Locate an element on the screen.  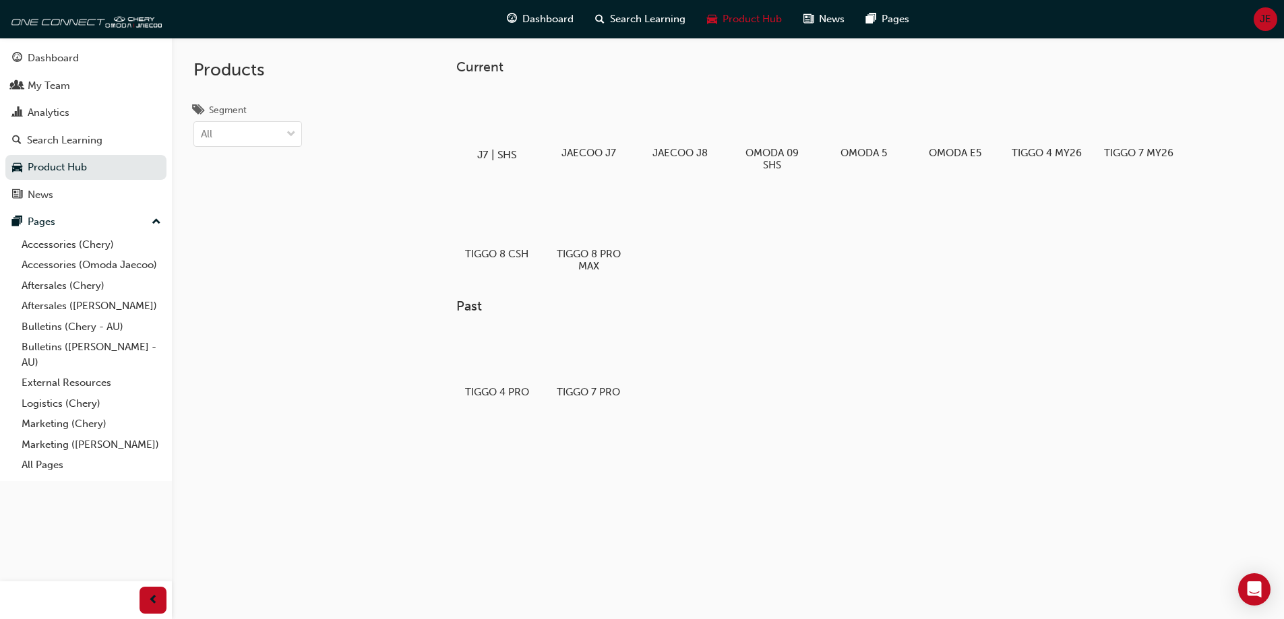
button: JE is located at coordinates (1265, 19).